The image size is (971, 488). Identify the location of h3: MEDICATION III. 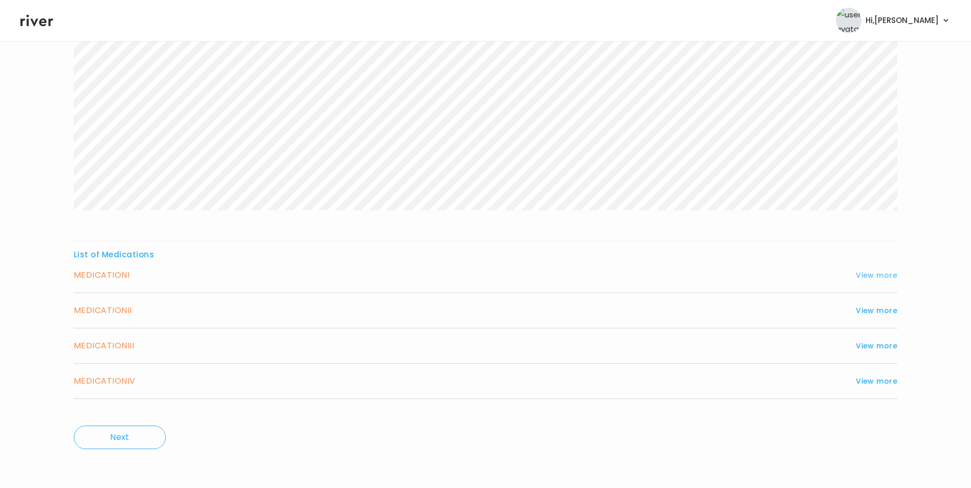
(104, 346).